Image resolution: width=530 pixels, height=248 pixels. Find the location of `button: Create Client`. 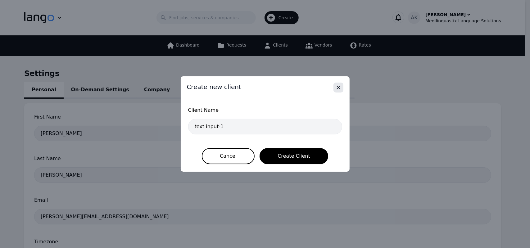

button: Create Client is located at coordinates (294, 156).